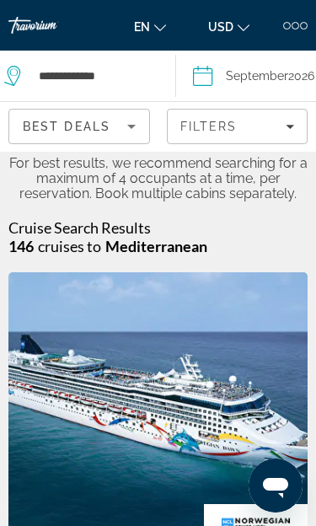 The height and width of the screenshot is (526, 316). What do you see at coordinates (221, 27) in the screenshot?
I see `span: USD` at bounding box center [221, 27].